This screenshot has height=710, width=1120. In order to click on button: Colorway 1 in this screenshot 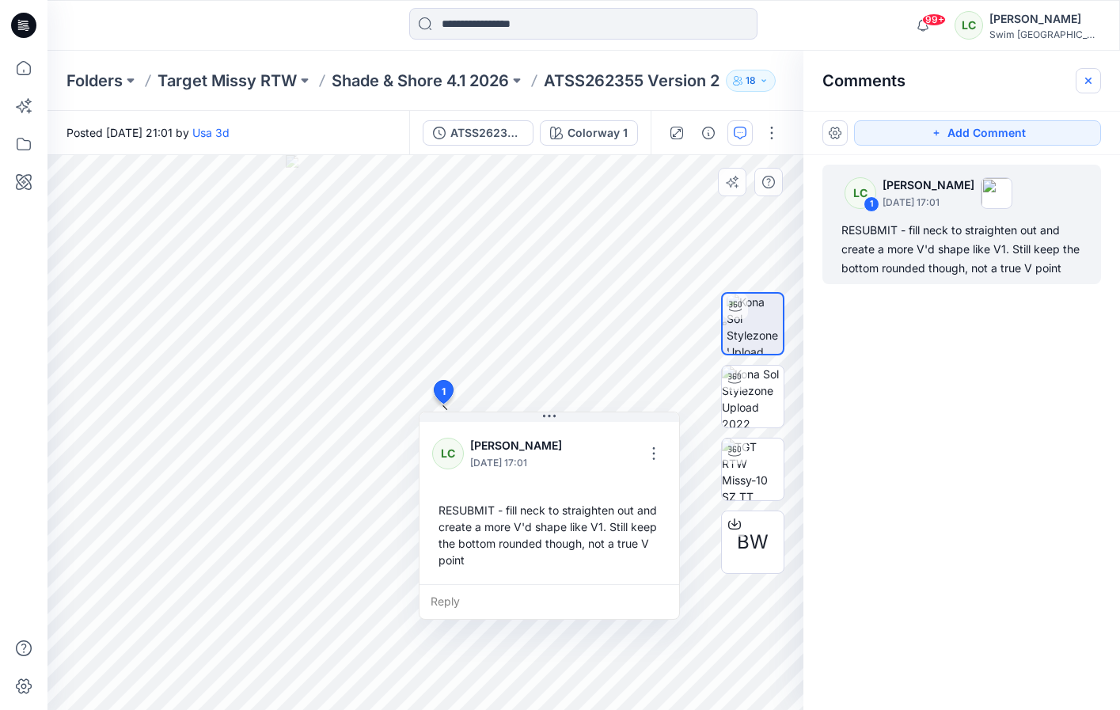, I will do `click(589, 133)`.